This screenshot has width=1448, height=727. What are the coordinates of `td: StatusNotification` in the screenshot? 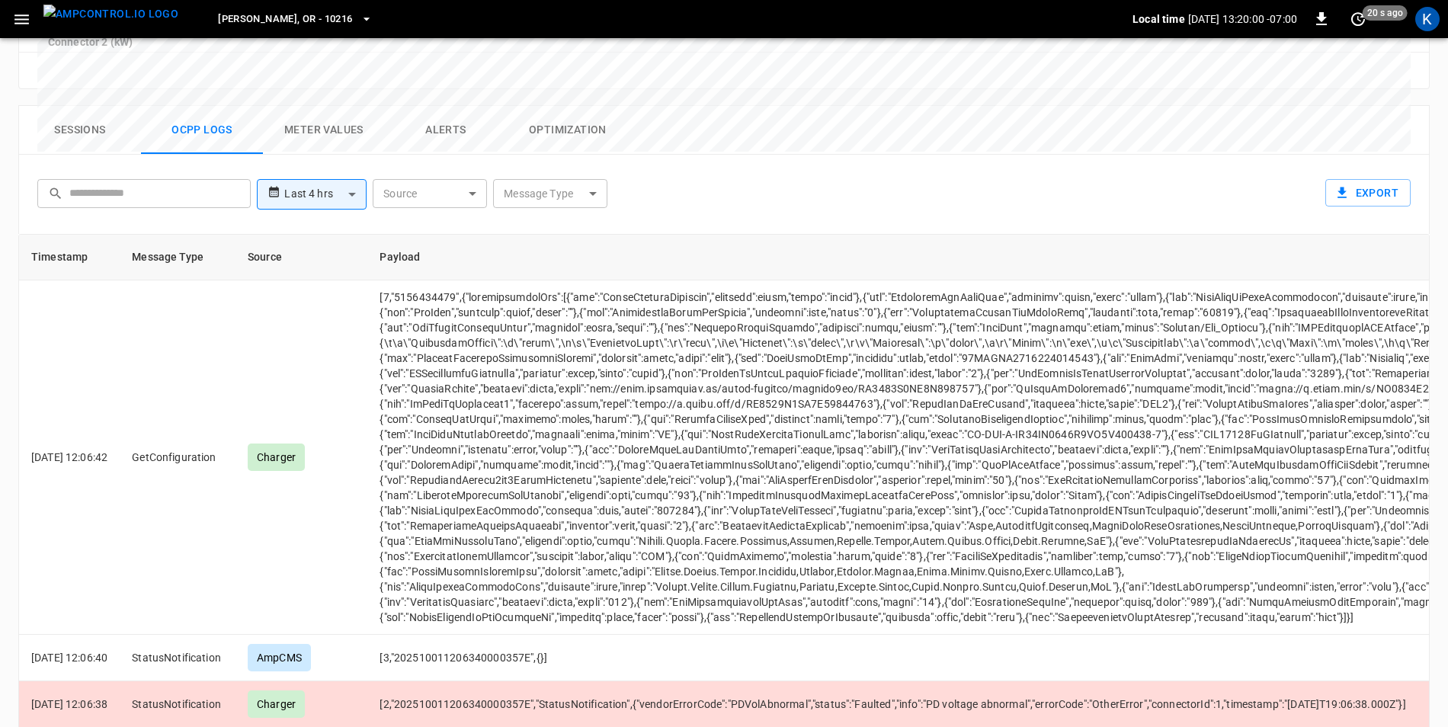 It's located at (178, 658).